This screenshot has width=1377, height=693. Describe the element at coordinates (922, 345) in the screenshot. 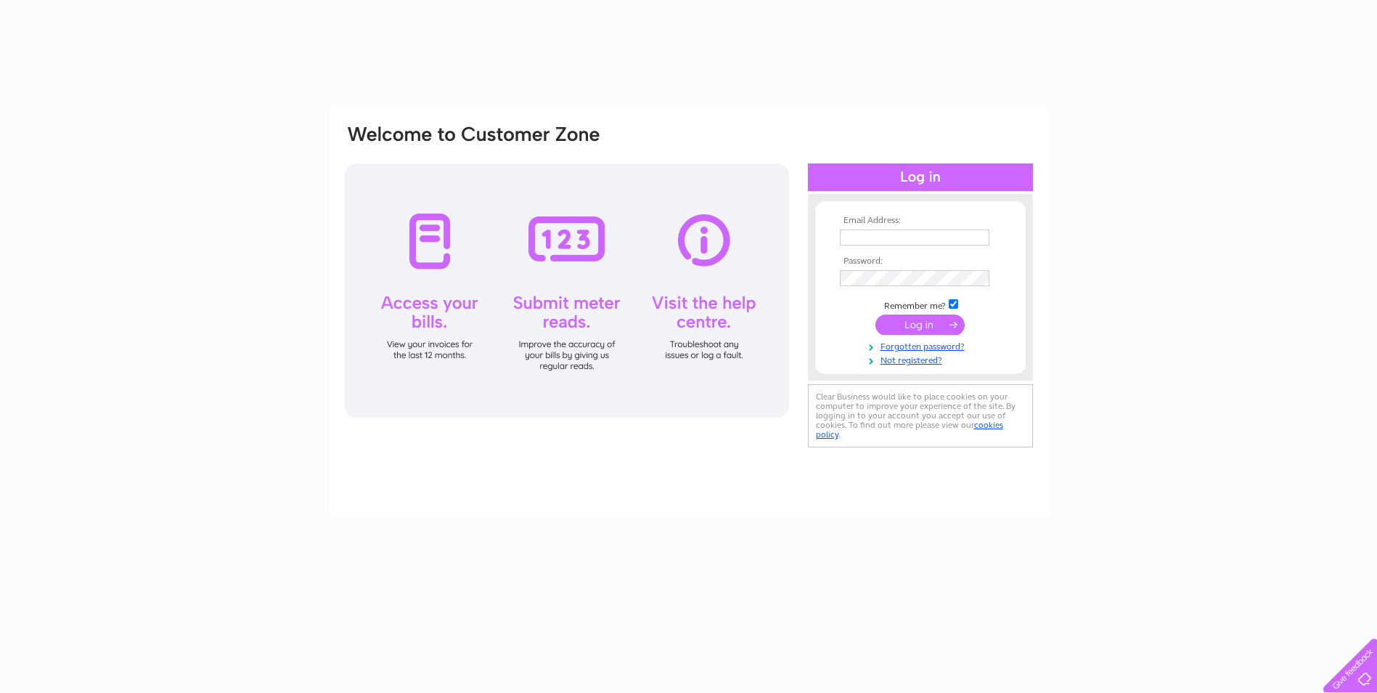

I see `a: Forgotten password?` at that location.